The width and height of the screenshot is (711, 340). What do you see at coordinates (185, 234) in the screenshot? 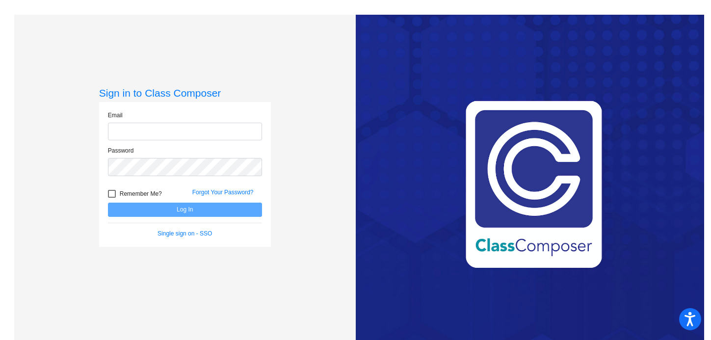
I see `a: Single sign on - SSO` at bounding box center [185, 234].